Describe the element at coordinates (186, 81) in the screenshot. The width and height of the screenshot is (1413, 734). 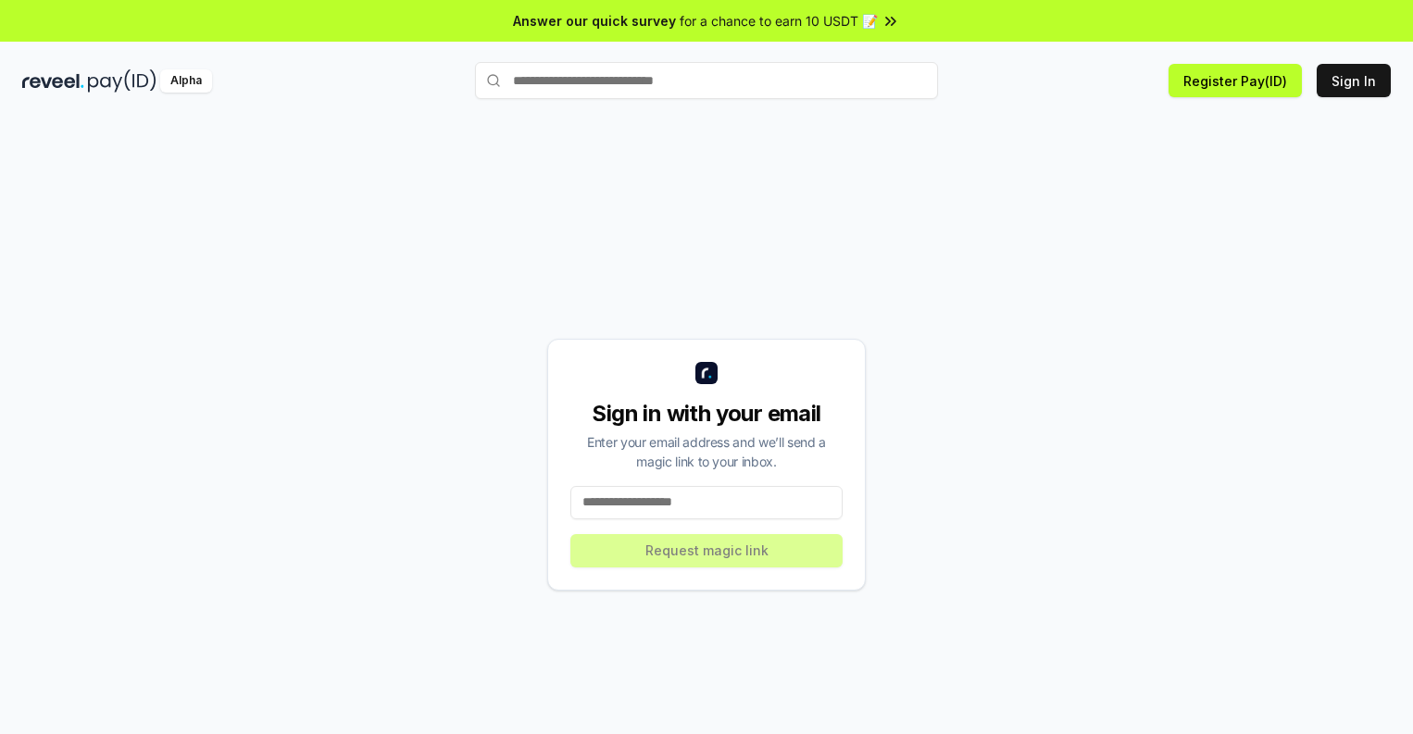
I see `div: Alpha` at that location.